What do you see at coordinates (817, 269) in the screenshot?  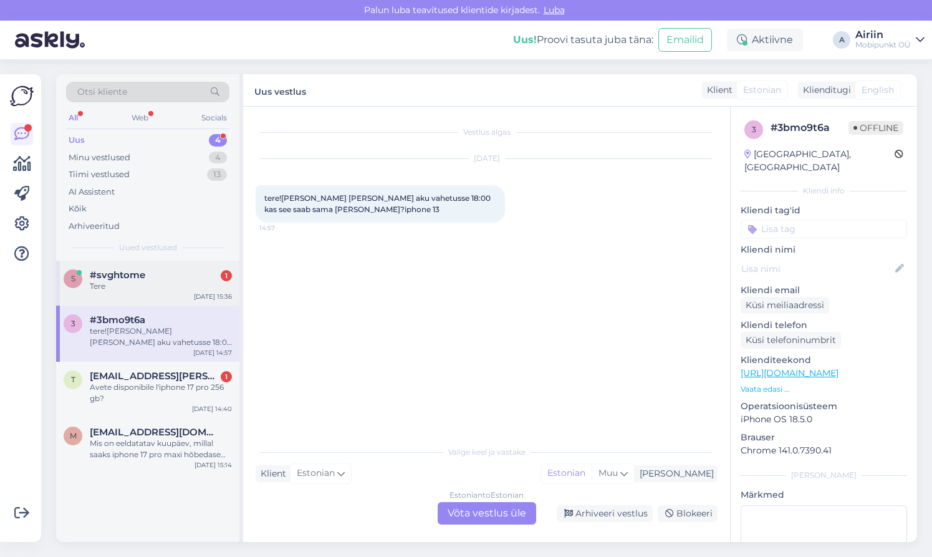 I see `input: Lisa nimi` at bounding box center [817, 269].